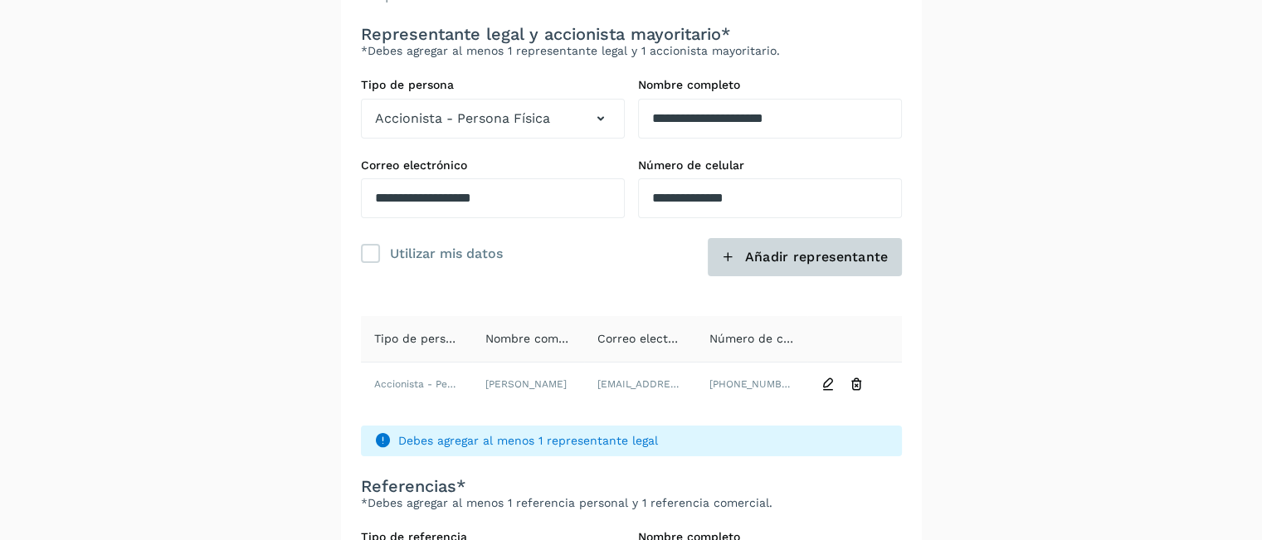 The image size is (1262, 540). I want to click on p: *Debes agregar al menos 1 referencia personal y 1 referencia comercial., so click(631, 503).